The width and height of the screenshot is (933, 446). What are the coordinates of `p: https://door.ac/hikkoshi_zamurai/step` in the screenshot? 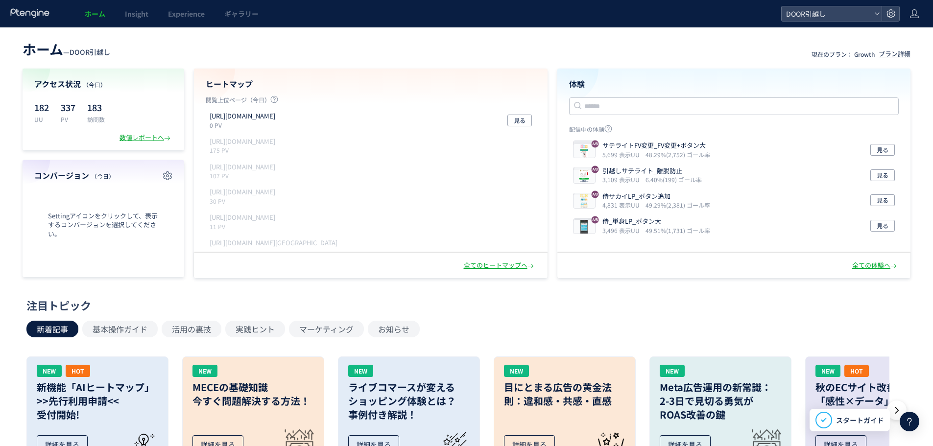 It's located at (243, 167).